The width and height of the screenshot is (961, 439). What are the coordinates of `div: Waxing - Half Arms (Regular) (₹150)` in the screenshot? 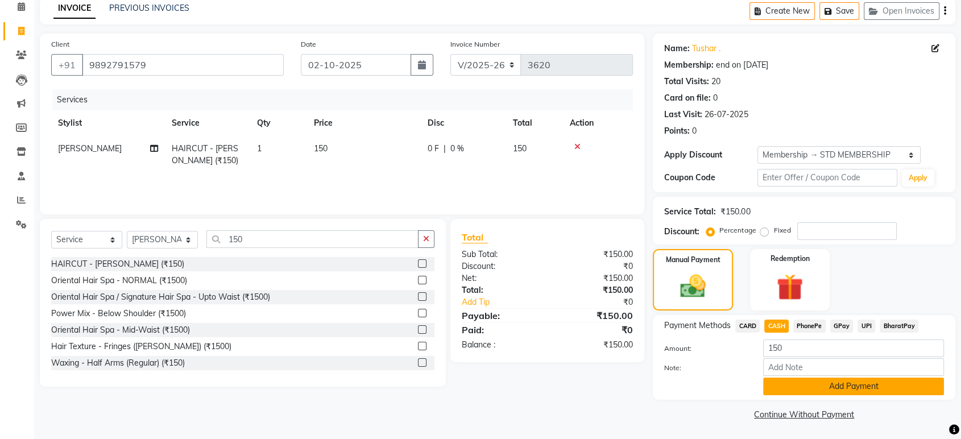 It's located at (118, 363).